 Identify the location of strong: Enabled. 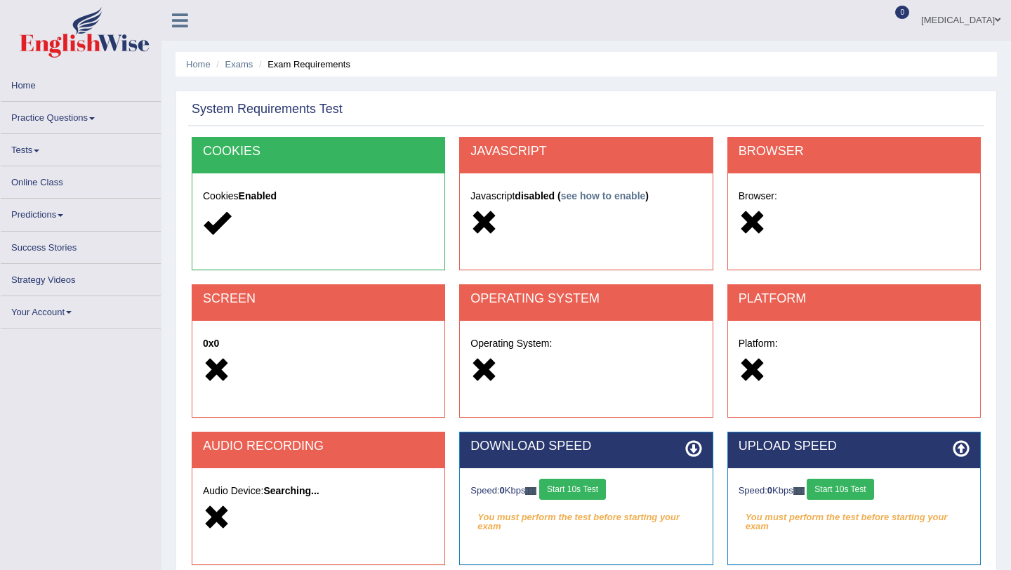
(258, 196).